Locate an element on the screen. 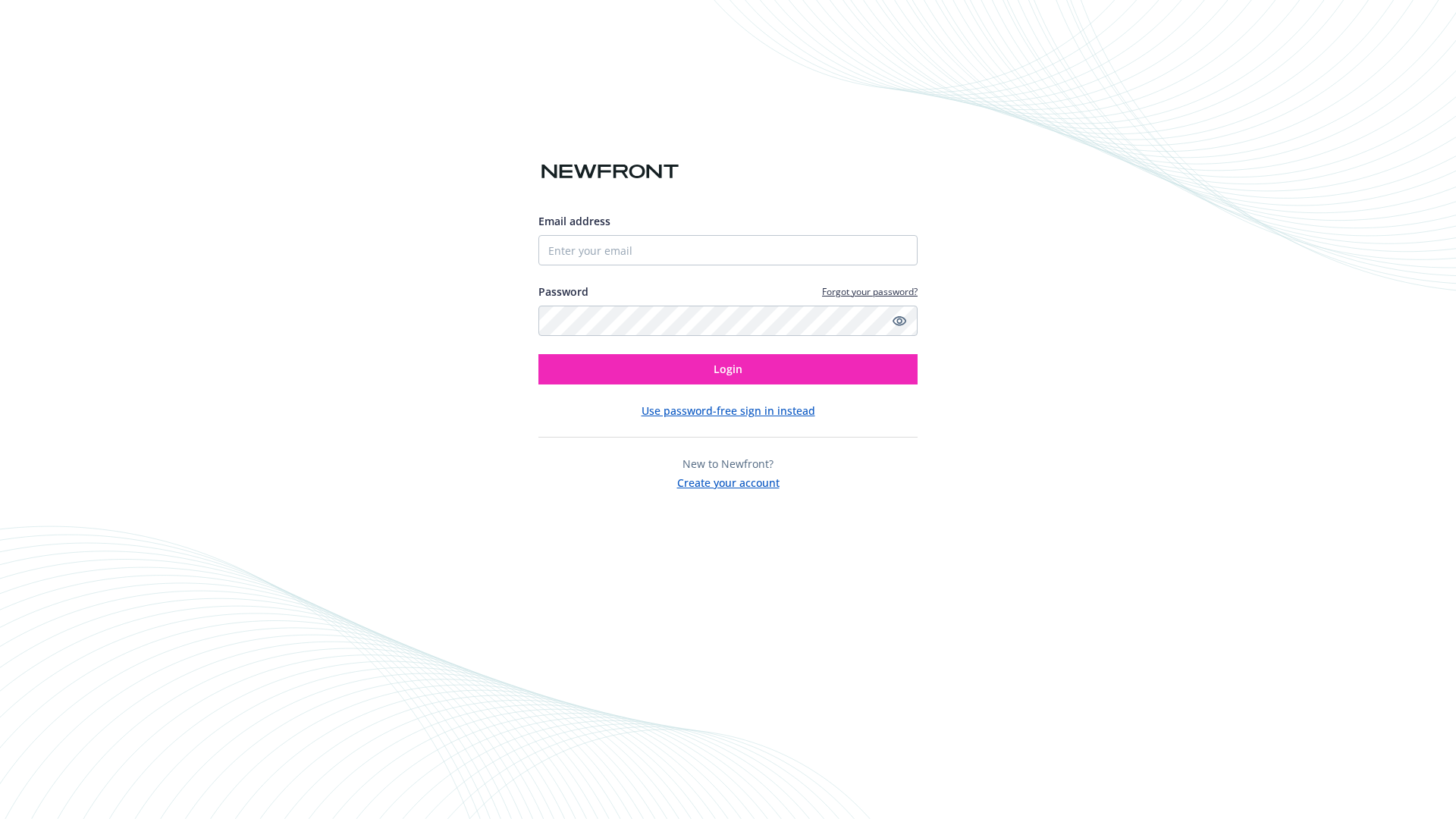  a: Forgot your password? is located at coordinates (870, 292).